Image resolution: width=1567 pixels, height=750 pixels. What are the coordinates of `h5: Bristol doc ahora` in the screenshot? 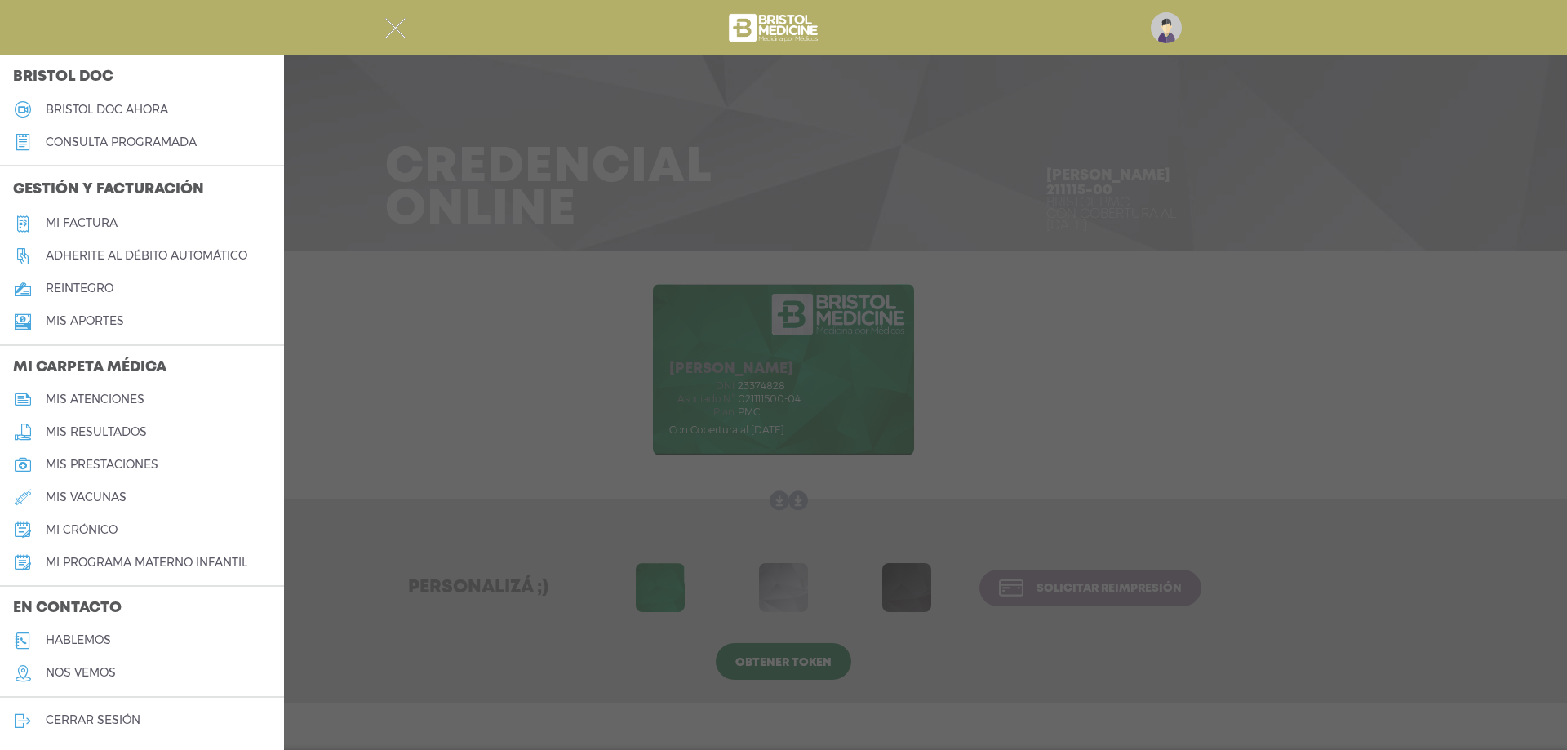 It's located at (107, 109).